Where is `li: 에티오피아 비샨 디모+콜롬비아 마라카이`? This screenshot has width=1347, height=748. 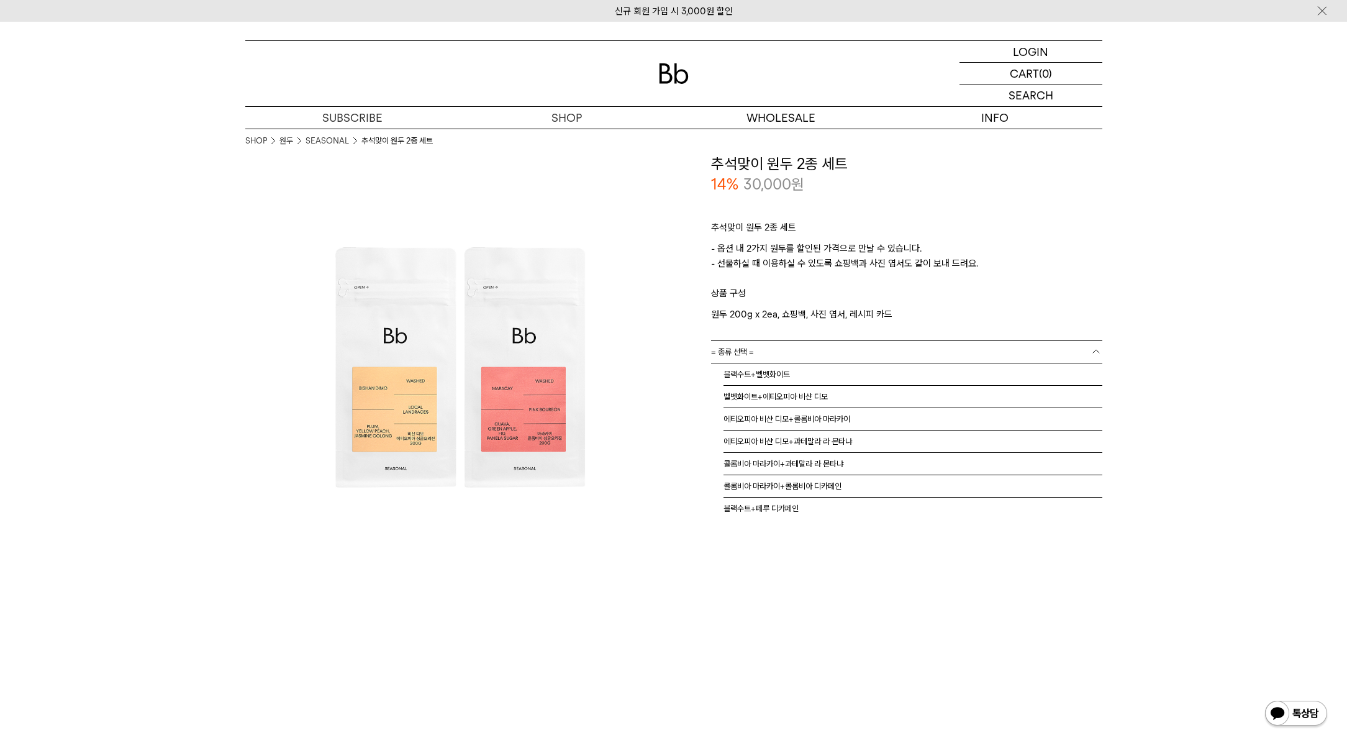 li: 에티오피아 비샨 디모+콜롬비아 마라카이 is located at coordinates (913, 419).